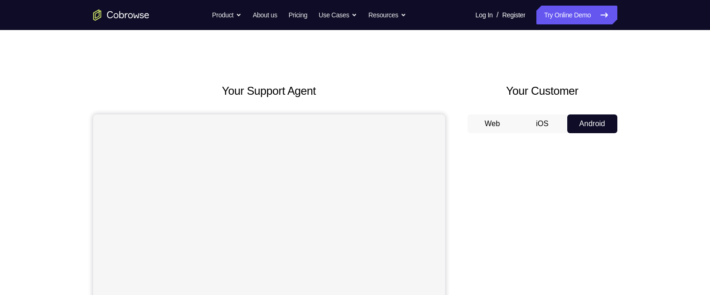  I want to click on a: About us, so click(265, 15).